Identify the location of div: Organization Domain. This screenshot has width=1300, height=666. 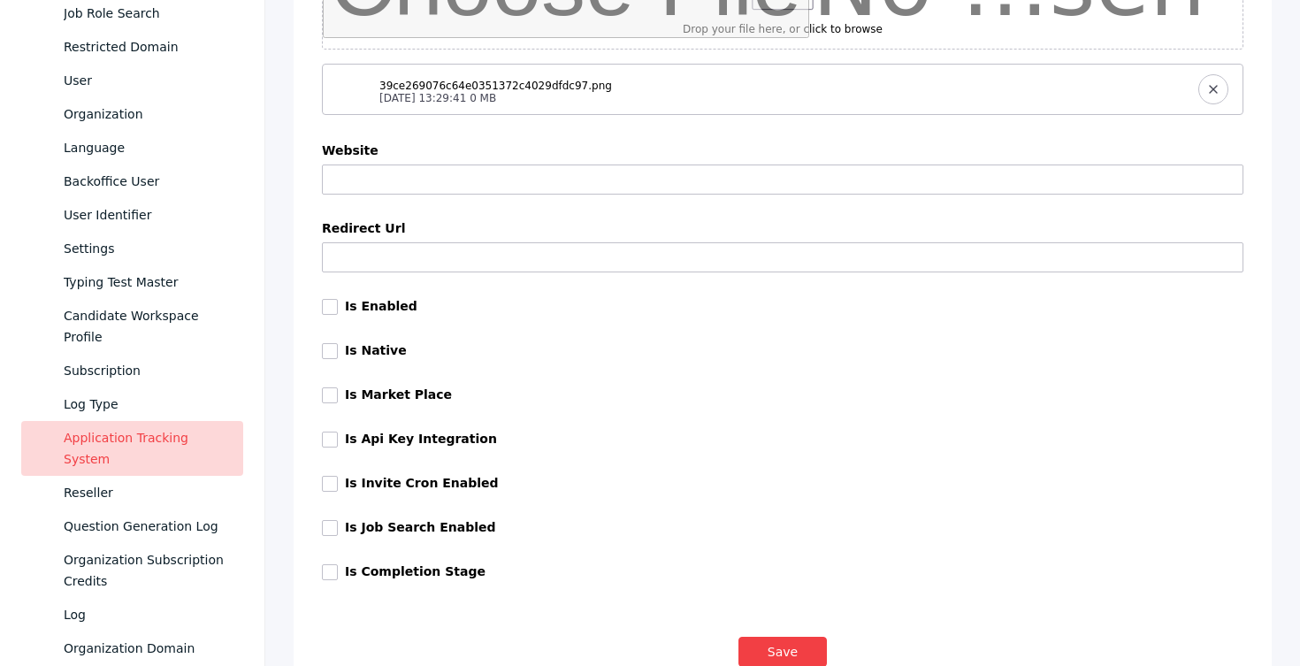
(146, 648).